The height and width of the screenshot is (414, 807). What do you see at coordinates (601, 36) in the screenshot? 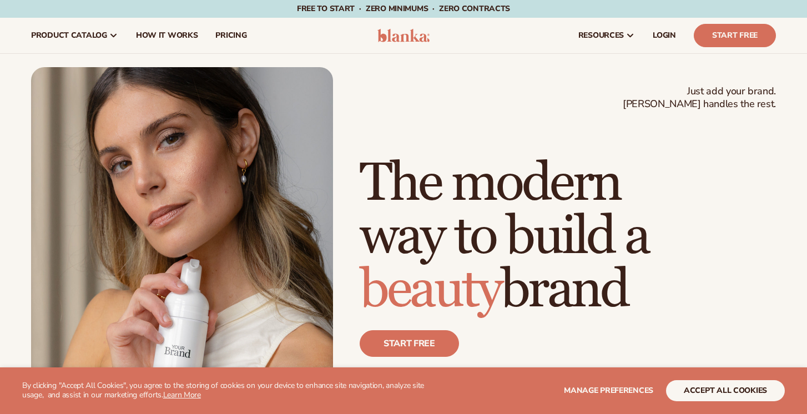
I see `span: resources` at bounding box center [601, 36].